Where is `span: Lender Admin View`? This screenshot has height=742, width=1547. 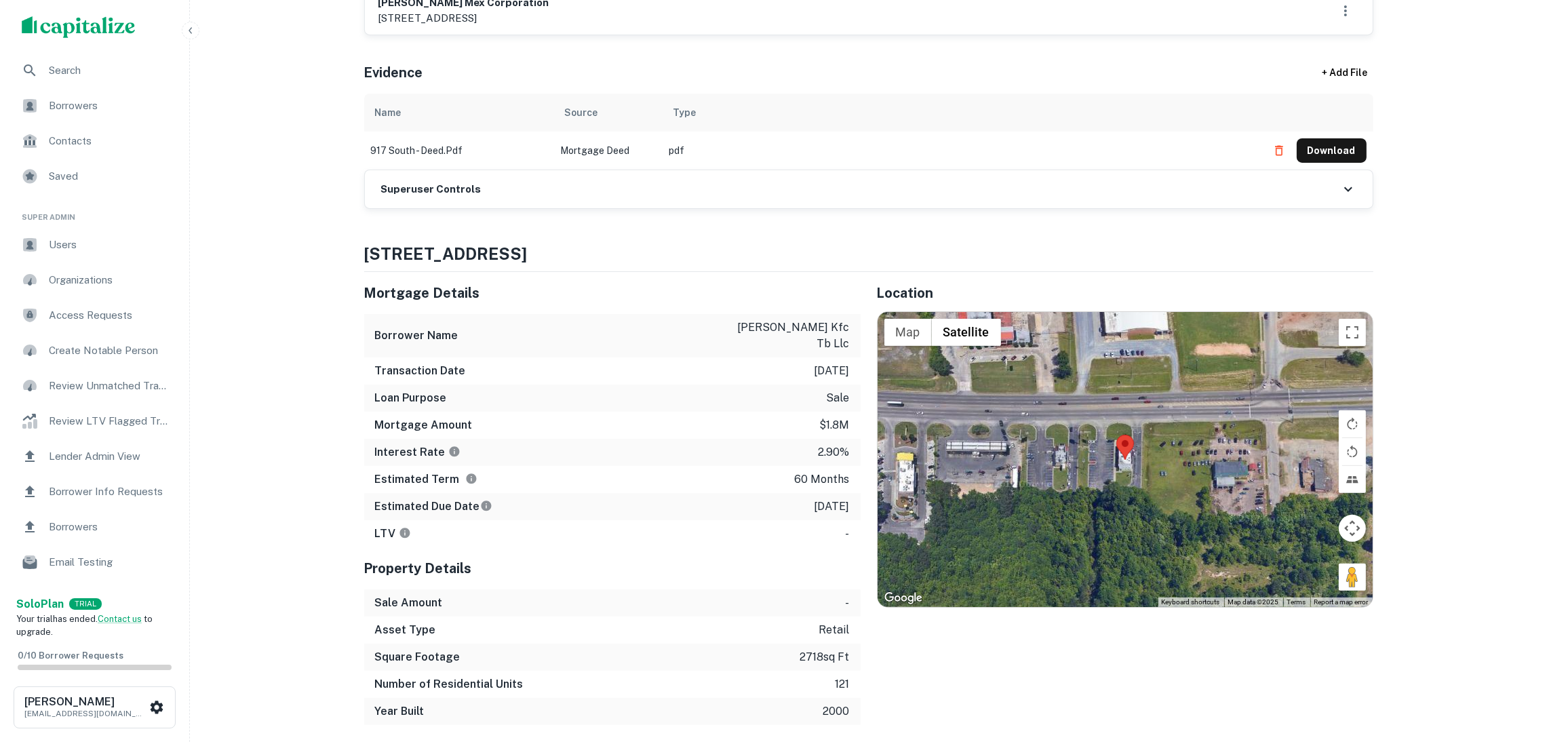
span: Lender Admin View is located at coordinates (109, 456).